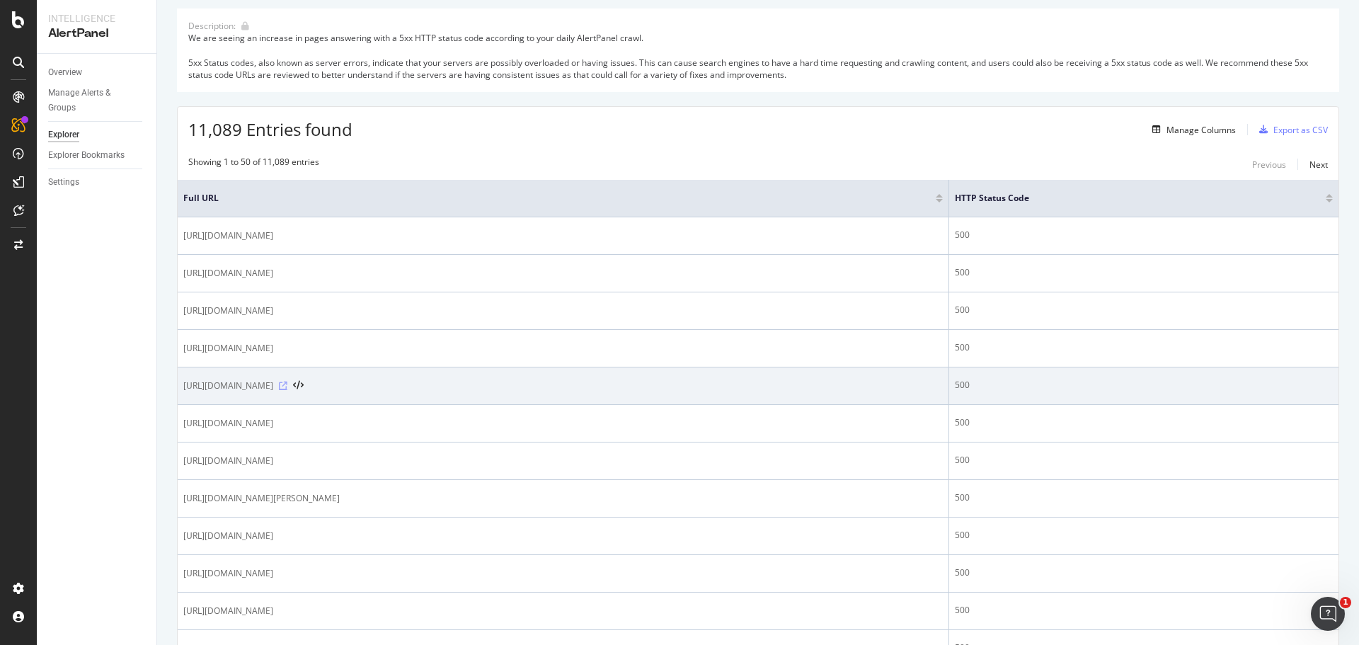  I want to click on div: Explorer, so click(64, 134).